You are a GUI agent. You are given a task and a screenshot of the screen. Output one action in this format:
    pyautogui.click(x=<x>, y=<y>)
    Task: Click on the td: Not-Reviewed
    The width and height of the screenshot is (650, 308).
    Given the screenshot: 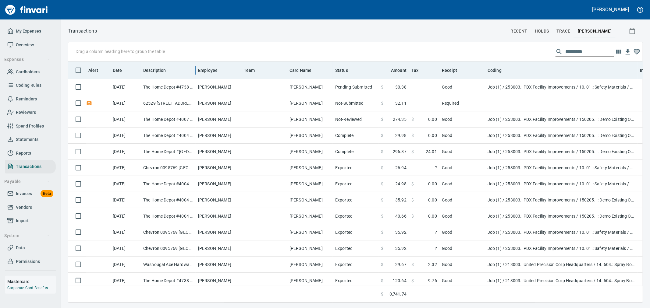 What is the action you would take?
    pyautogui.click(x=356, y=119)
    